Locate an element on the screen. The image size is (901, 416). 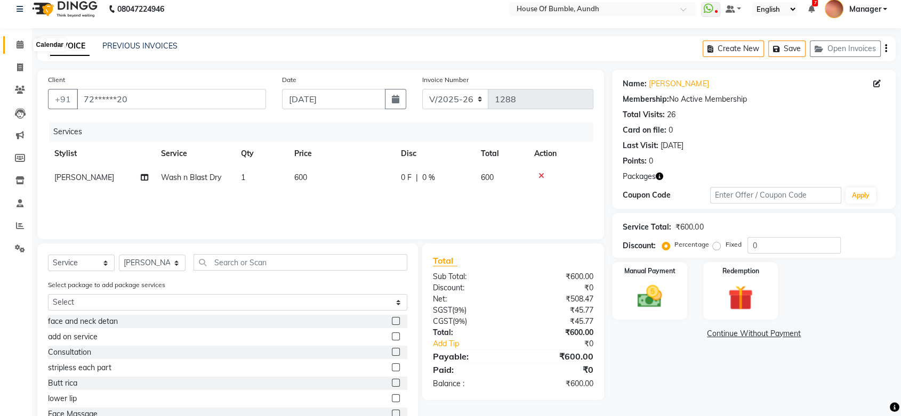
div: Balance : is located at coordinates (469, 384).